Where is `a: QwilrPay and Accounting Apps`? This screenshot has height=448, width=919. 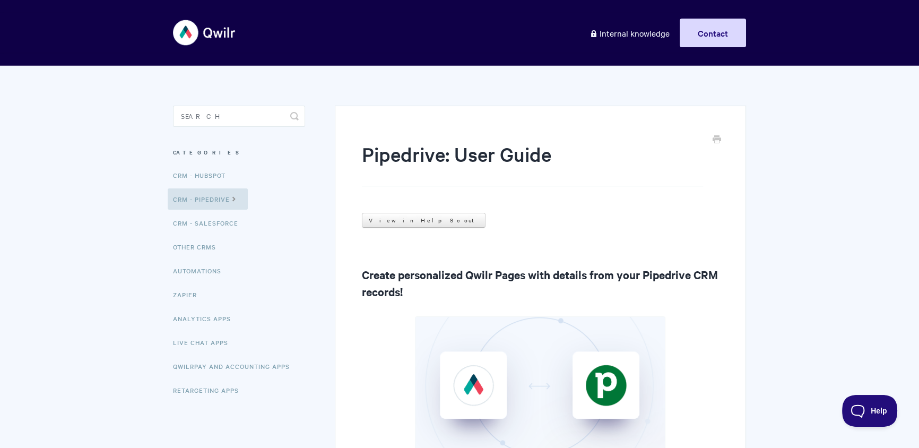
a: QwilrPay and Accounting Apps is located at coordinates (235, 366).